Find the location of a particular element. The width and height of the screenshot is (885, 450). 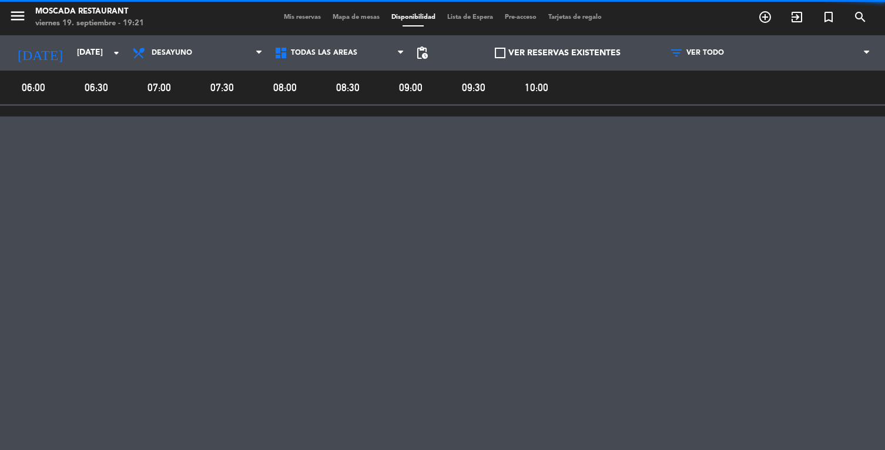

span: 09:00 is located at coordinates (410, 87).